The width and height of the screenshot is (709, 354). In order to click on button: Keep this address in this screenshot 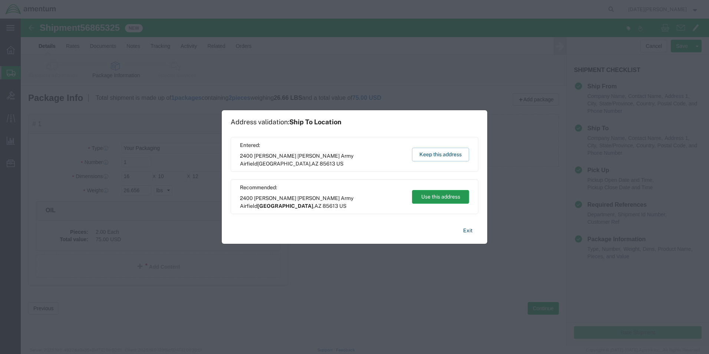, I will do `click(441, 154)`.